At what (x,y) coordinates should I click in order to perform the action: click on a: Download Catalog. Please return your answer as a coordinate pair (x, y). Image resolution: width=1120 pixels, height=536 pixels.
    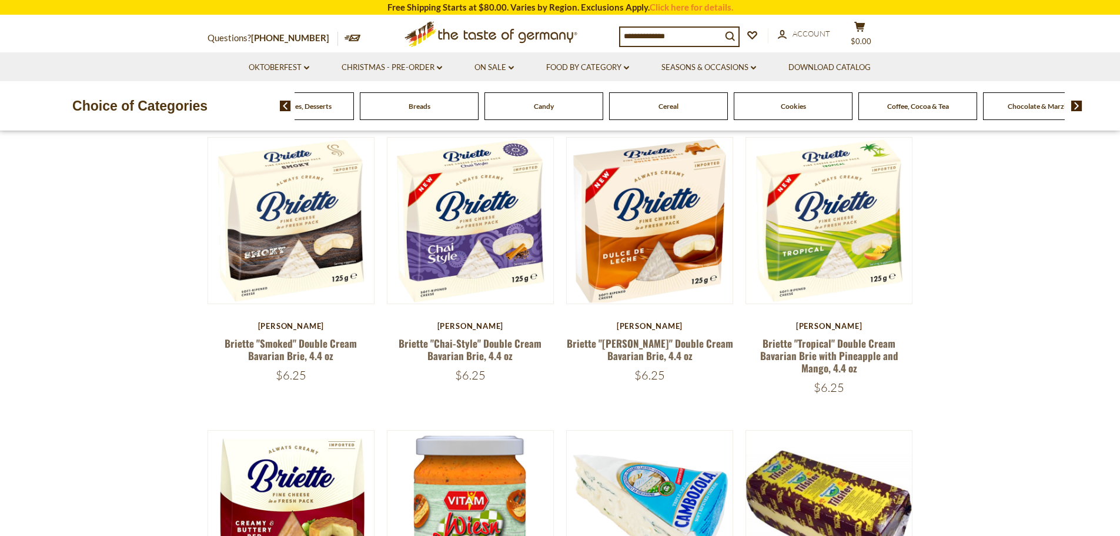
    Looking at the image, I should click on (830, 68).